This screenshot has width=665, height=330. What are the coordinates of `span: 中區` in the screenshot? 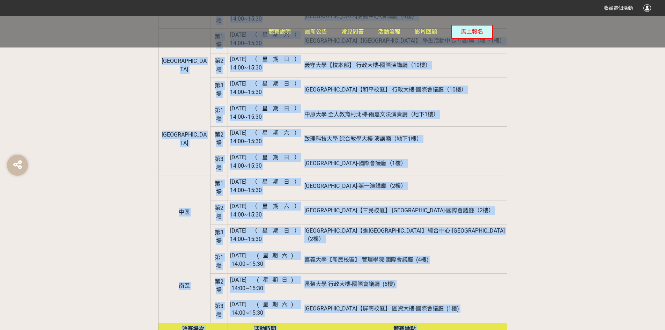 It's located at (184, 212).